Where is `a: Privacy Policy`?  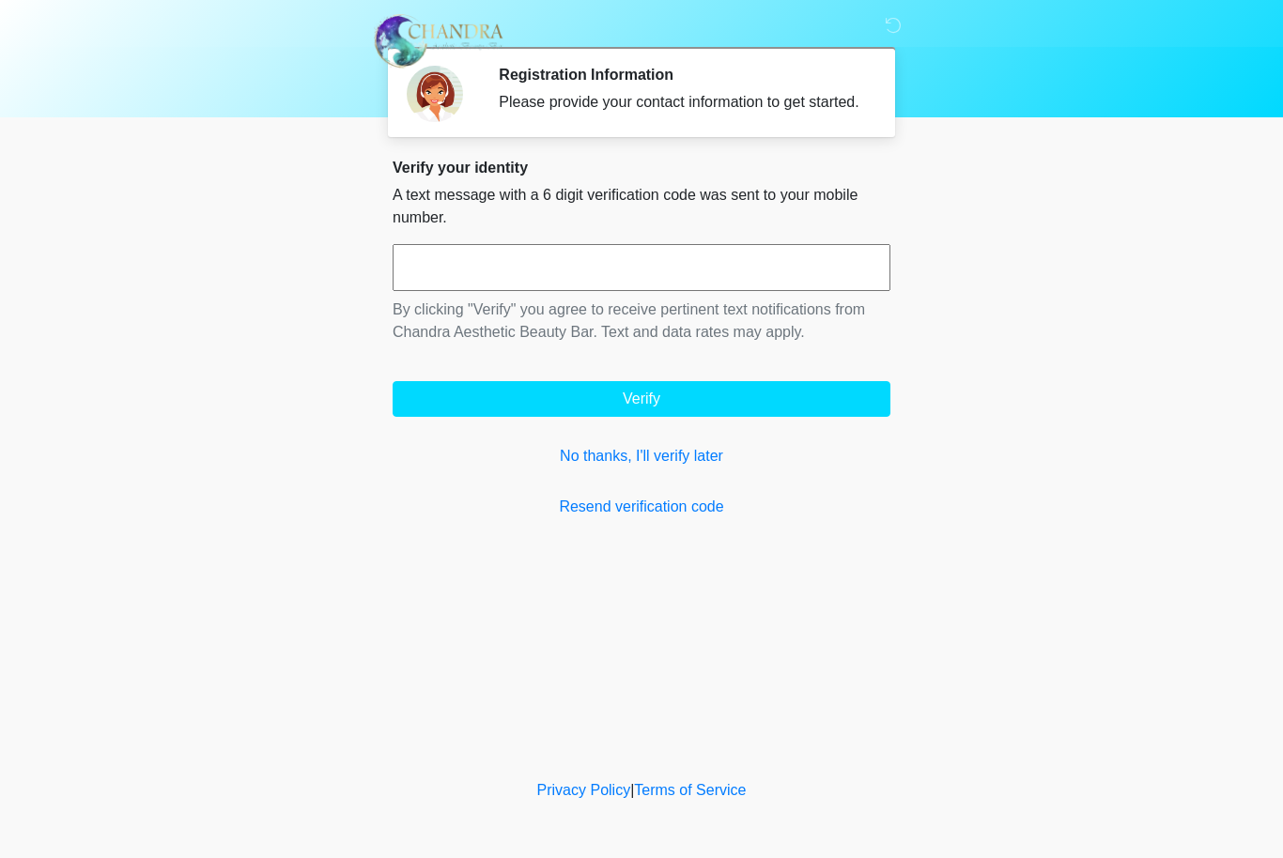 a: Privacy Policy is located at coordinates (584, 790).